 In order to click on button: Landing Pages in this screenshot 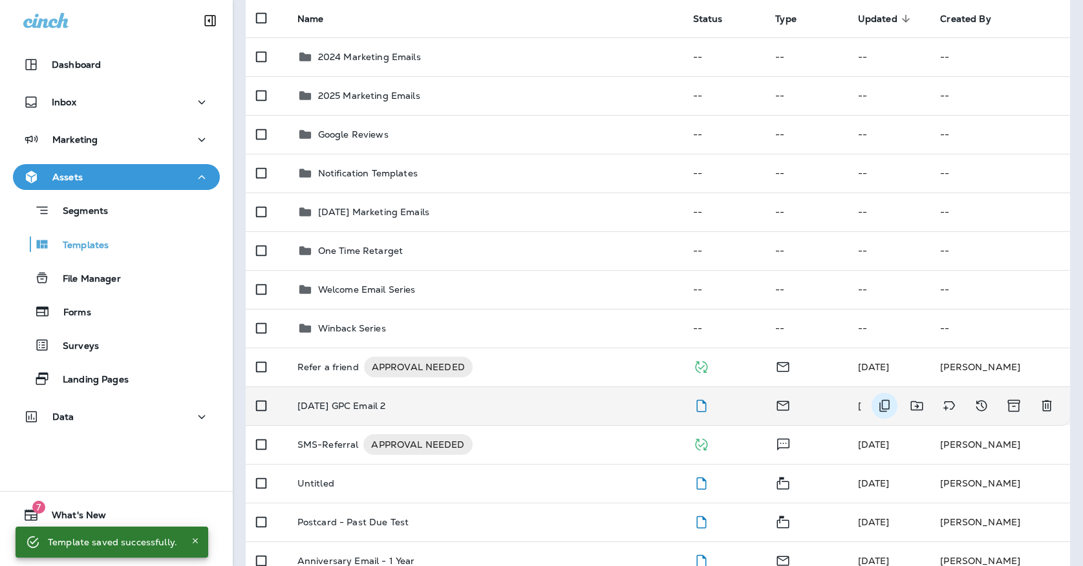, I will do `click(116, 379)`.